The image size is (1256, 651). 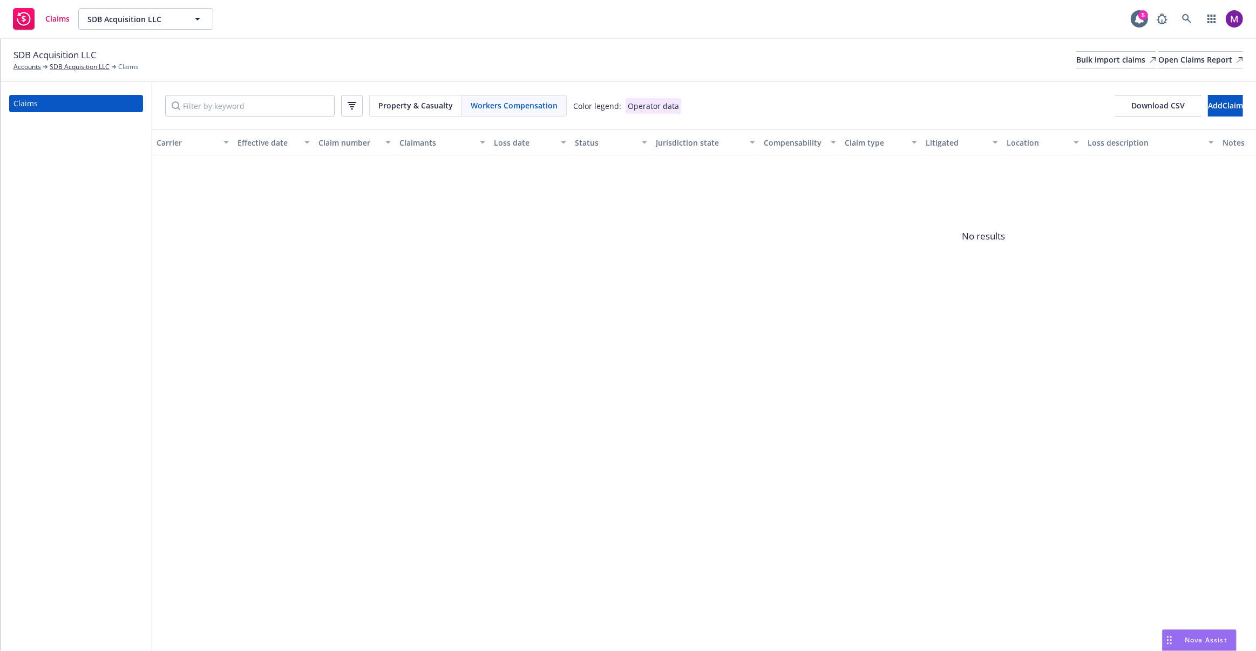 What do you see at coordinates (653, 106) in the screenshot?
I see `div: Operator data` at bounding box center [653, 106].